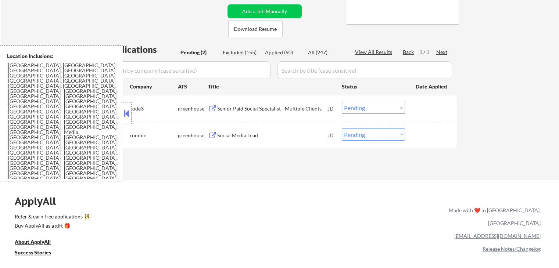 The image size is (559, 268). Describe the element at coordinates (154, 87) in the screenshot. I see `div: Company` at that location.